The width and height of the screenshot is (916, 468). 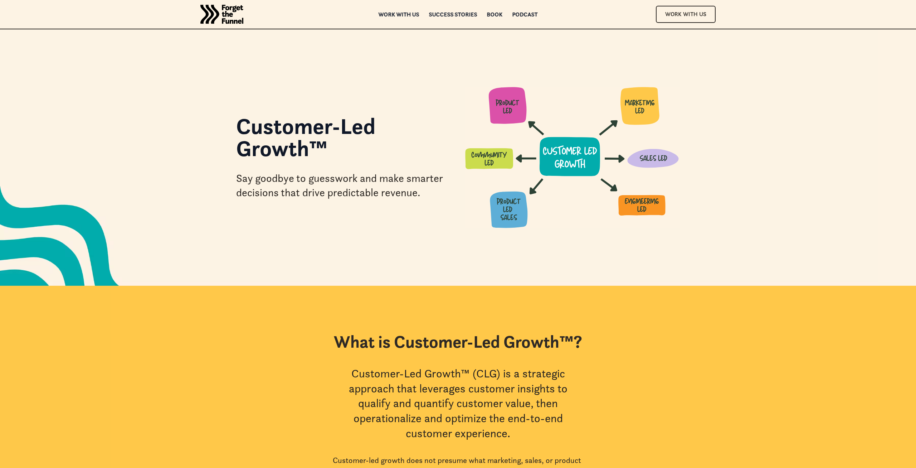 I want to click on div: Say goodbye to guesswork and make smarter decisions that drive predictable revenue., so click(x=343, y=185).